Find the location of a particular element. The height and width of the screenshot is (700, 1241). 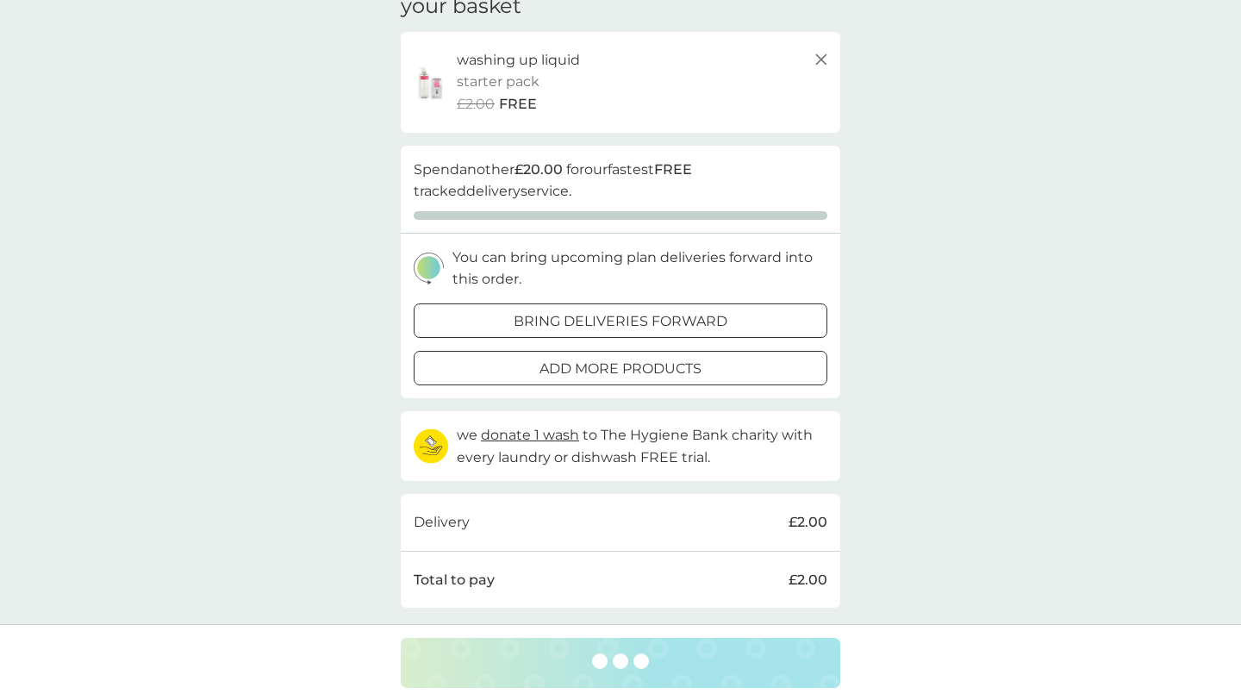

strong: £20.00 is located at coordinates (539, 169).